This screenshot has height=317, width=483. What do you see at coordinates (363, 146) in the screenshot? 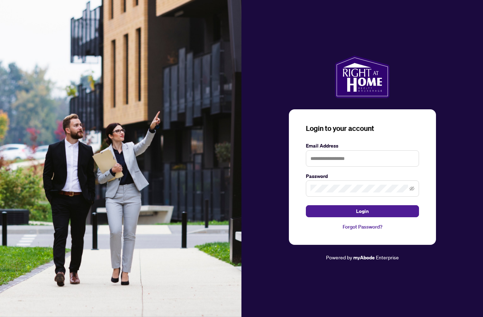
I see `label: Email Address` at bounding box center [363, 146].